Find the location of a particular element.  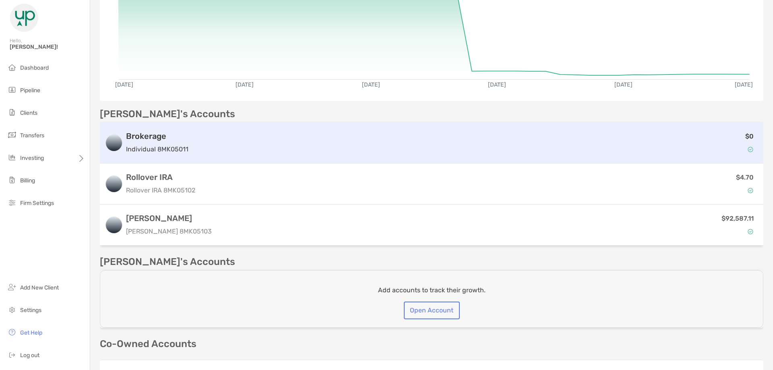

img: add_new_client icon is located at coordinates (12, 287).